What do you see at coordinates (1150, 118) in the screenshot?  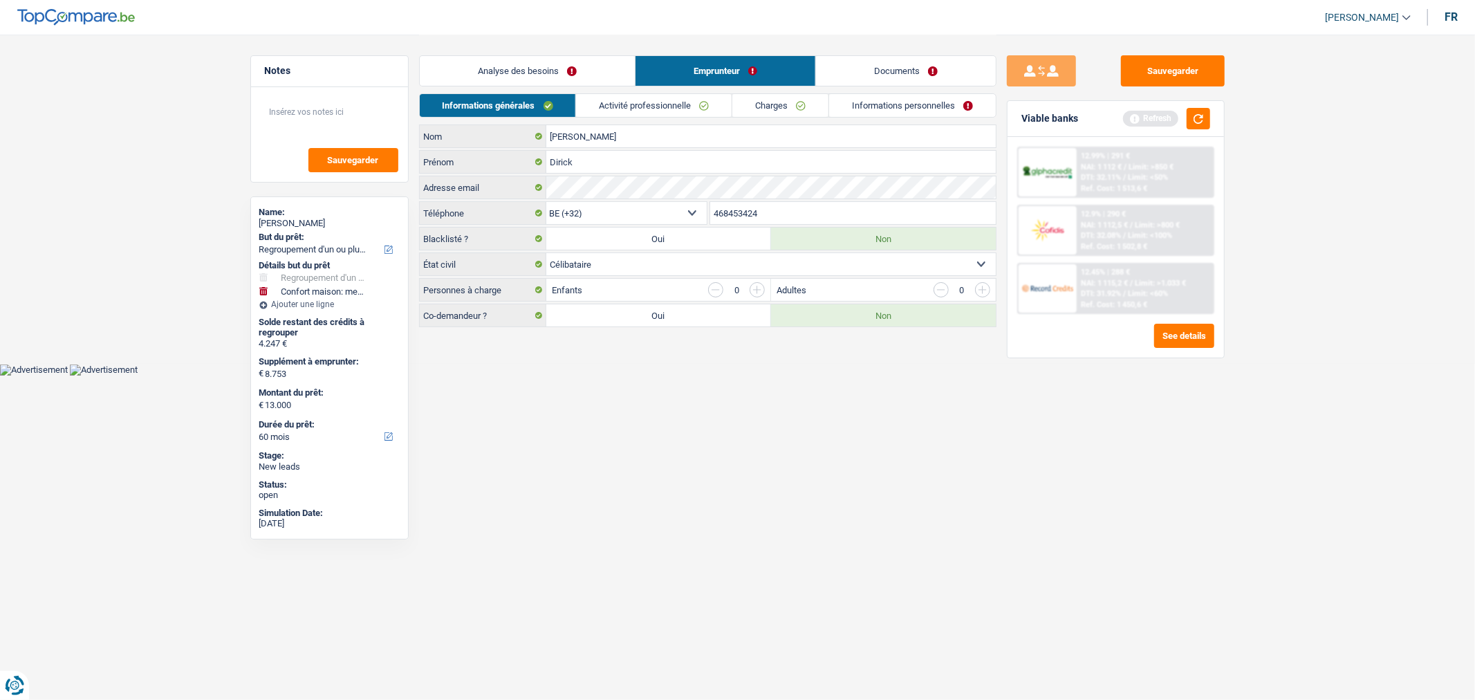 I see `div: Refresh` at bounding box center [1150, 118].